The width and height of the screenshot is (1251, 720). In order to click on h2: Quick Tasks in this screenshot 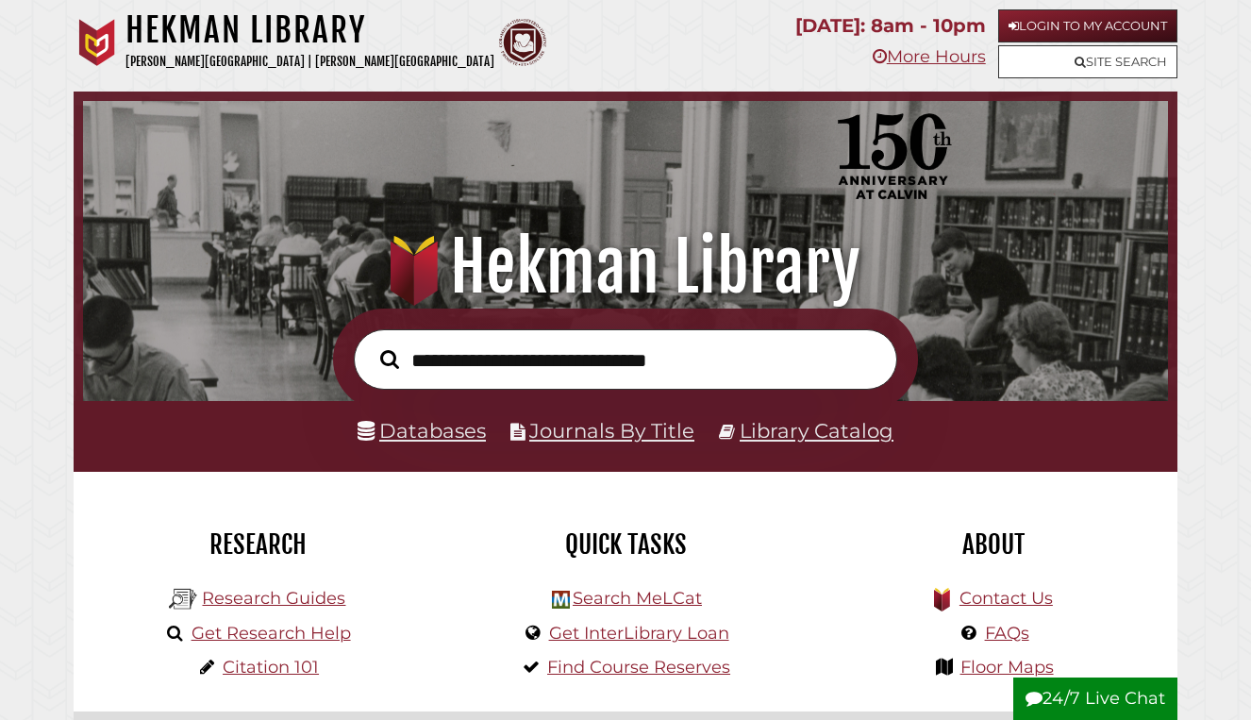, I will do `click(625, 544)`.